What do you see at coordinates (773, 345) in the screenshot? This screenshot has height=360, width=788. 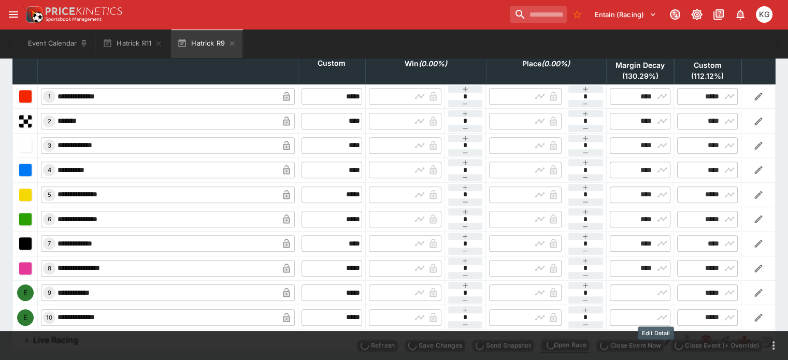 I see `button: more` at bounding box center [773, 345].